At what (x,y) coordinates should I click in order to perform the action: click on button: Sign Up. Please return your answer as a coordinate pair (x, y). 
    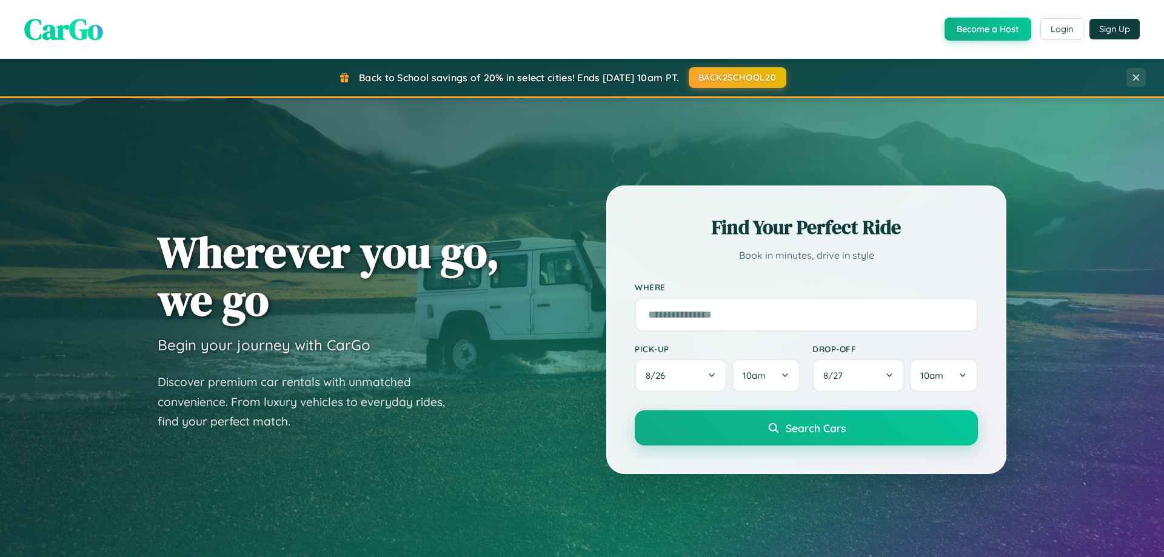
    Looking at the image, I should click on (1114, 29).